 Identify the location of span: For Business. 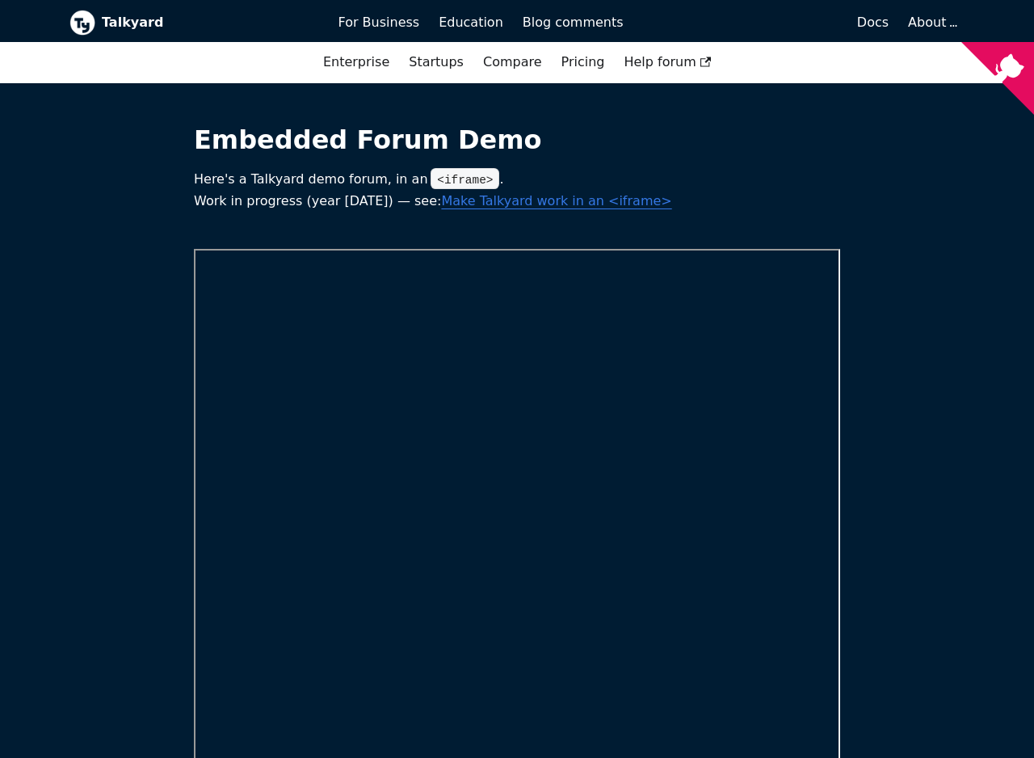
(379, 22).